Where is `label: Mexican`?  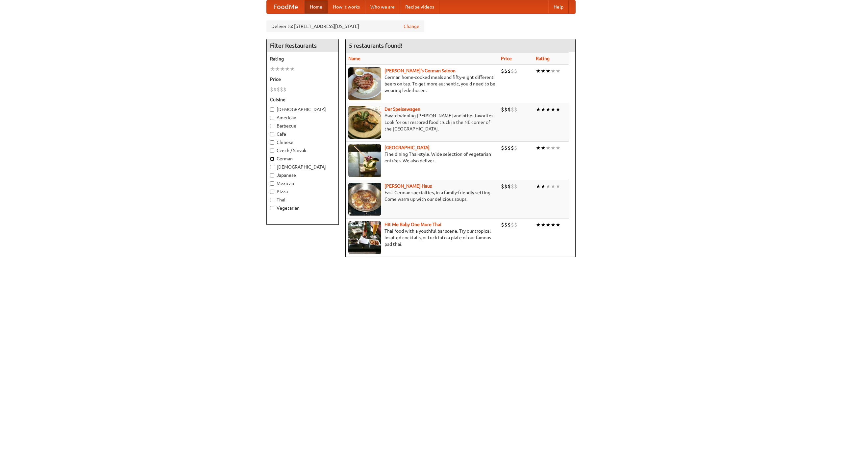
label: Mexican is located at coordinates (303, 184).